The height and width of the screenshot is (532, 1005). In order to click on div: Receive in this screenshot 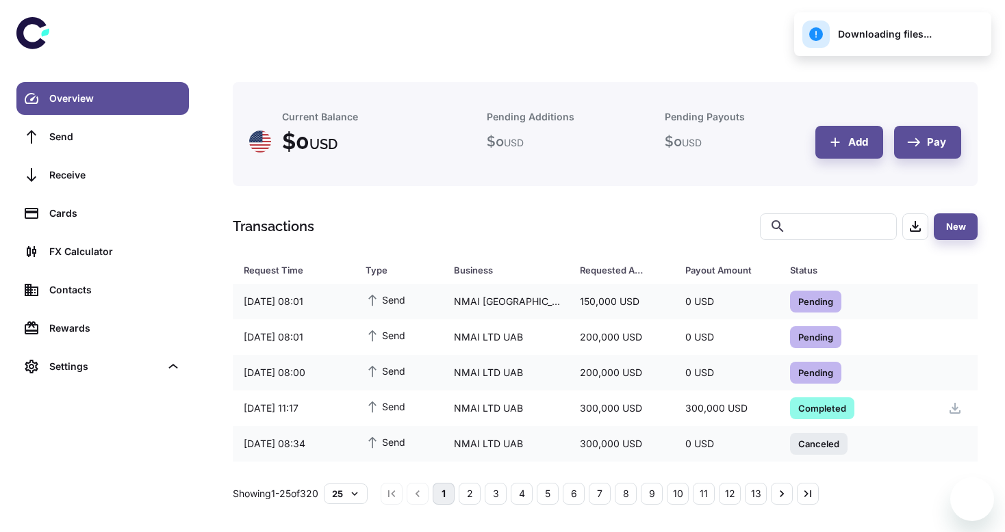, I will do `click(115, 175)`.